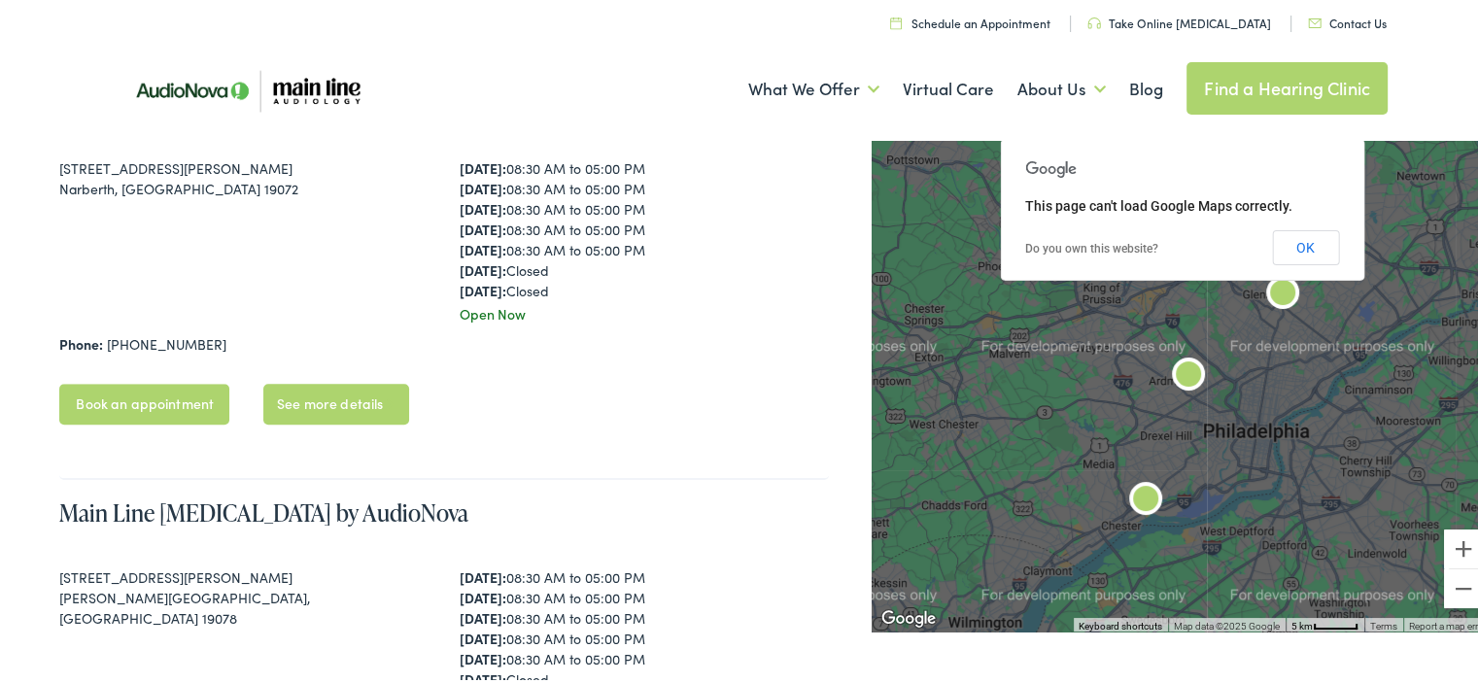  Describe the element at coordinates (1347, 19) in the screenshot. I see `a: Contact Us` at that location.